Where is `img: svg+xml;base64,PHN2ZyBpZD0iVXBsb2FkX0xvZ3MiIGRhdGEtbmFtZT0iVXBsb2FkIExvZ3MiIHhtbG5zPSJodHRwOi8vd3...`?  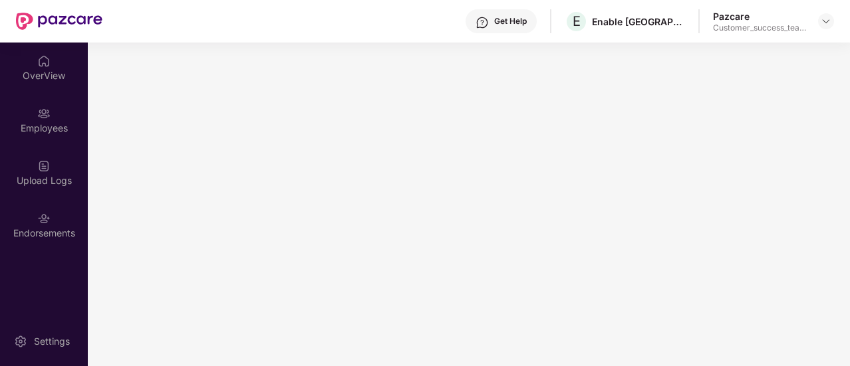 img: svg+xml;base64,PHN2ZyBpZD0iVXBsb2FkX0xvZ3MiIGRhdGEtbmFtZT0iVXBsb2FkIExvZ3MiIHhtbG5zPSJodHRwOi8vd3... is located at coordinates (44, 166).